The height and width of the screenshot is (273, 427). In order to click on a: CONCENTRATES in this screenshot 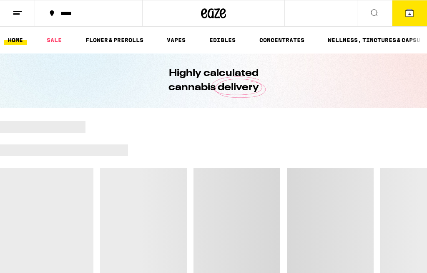, I will do `click(282, 40)`.